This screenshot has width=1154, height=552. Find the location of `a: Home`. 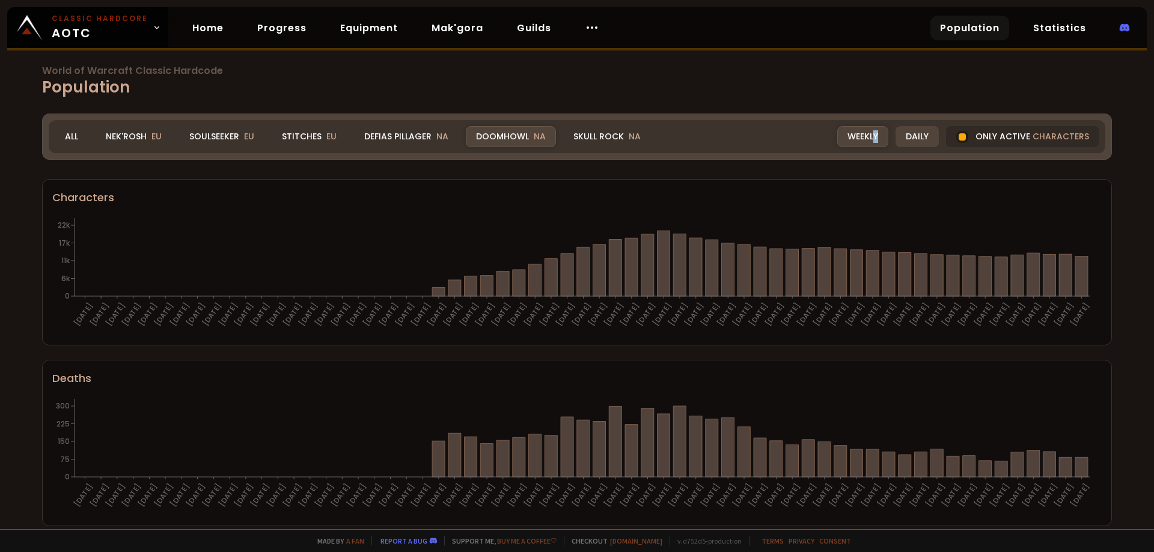

a: Home is located at coordinates (208, 28).